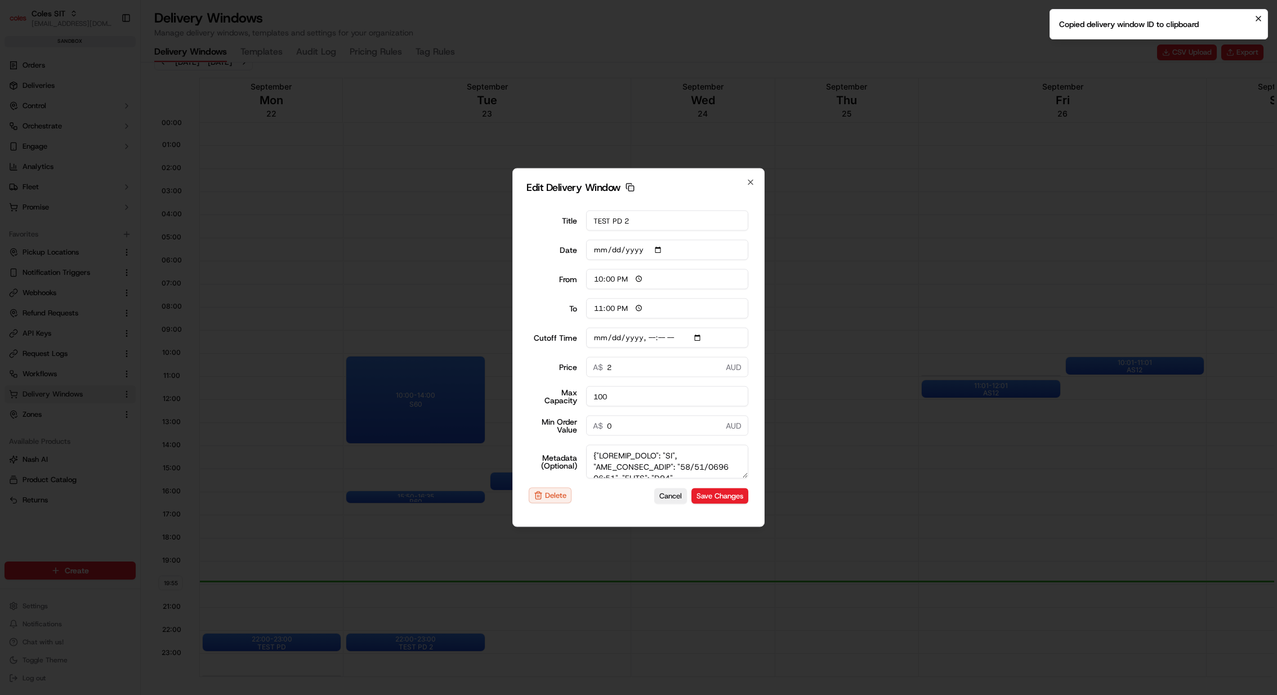 The width and height of the screenshot is (1277, 695). Describe the element at coordinates (1129, 24) in the screenshot. I see `div: Copied delivery window ID to clipboard` at that location.